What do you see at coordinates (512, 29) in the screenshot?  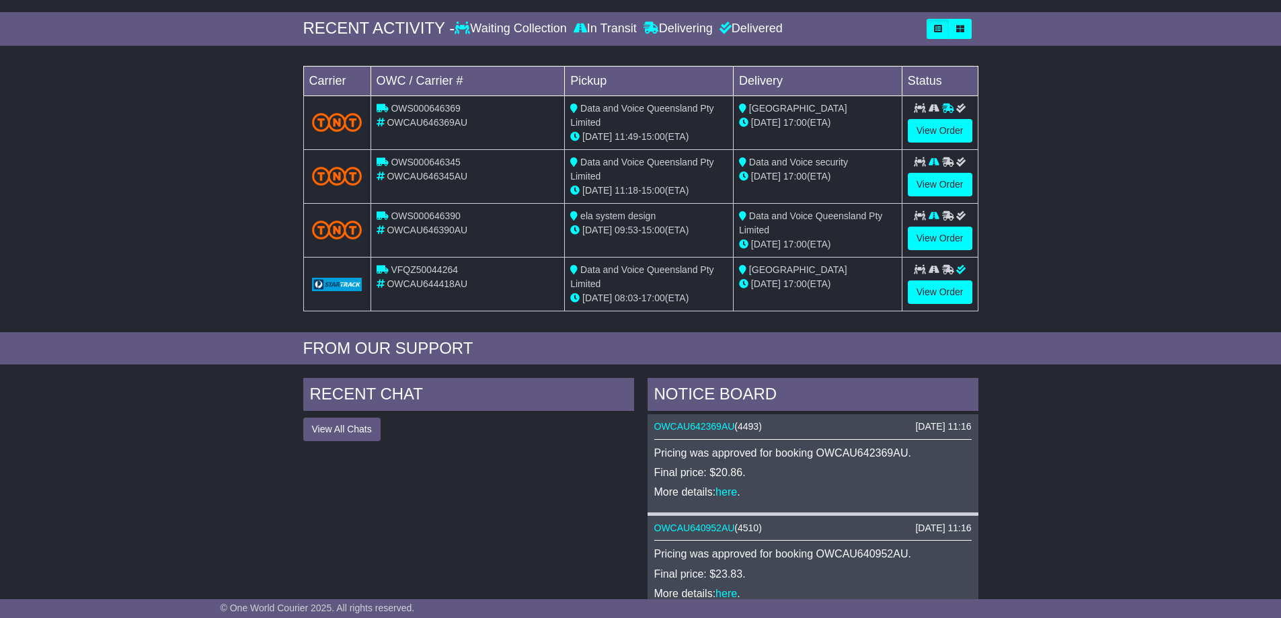 I see `div: Waiting Collection` at bounding box center [512, 29].